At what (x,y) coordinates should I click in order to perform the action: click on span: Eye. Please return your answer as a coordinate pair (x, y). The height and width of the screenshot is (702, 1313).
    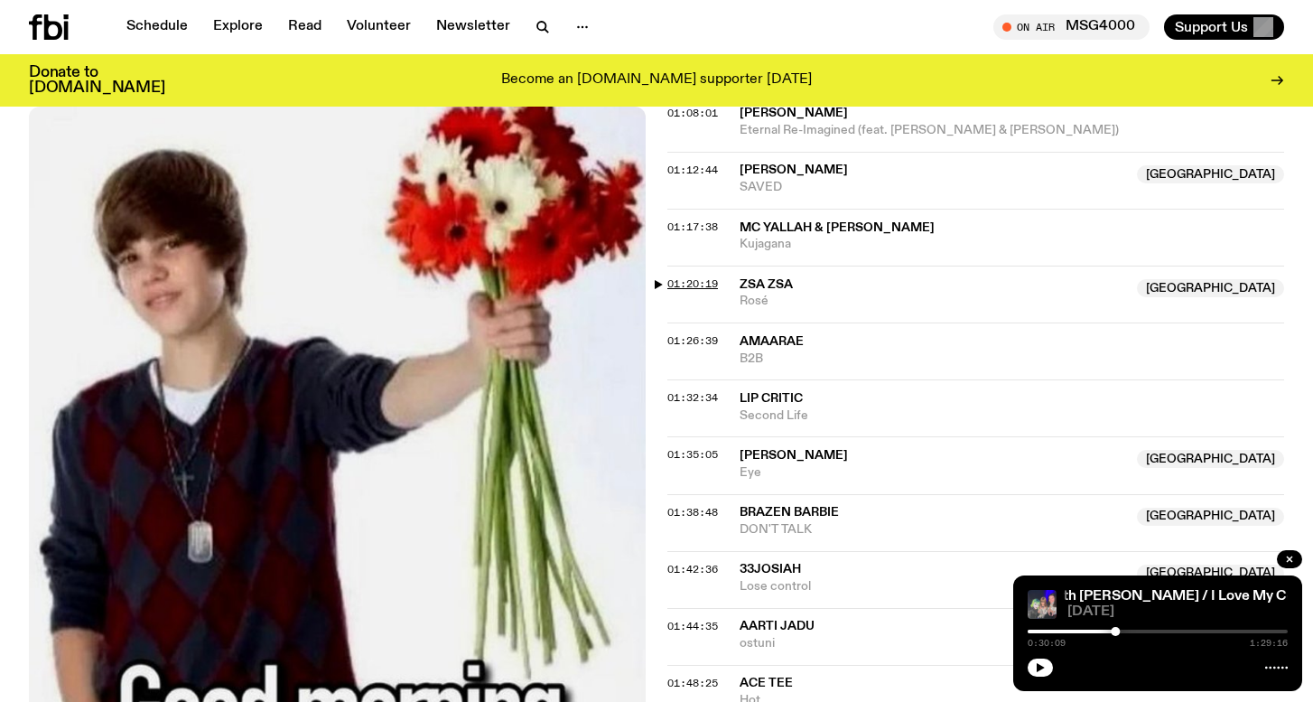
    Looking at the image, I should click on (933, 472).